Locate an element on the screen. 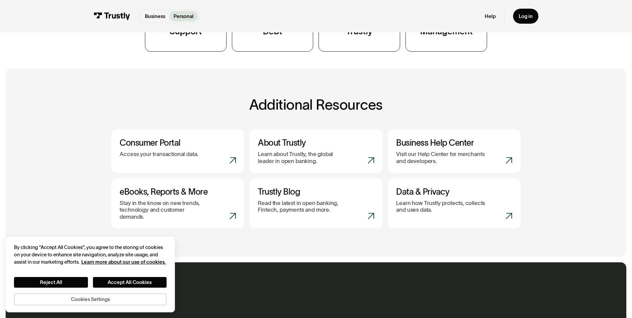  button: Cookies Settings is located at coordinates (90, 299).